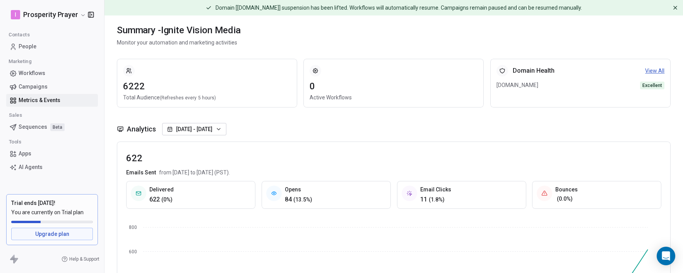  I want to click on span: People, so click(27, 46).